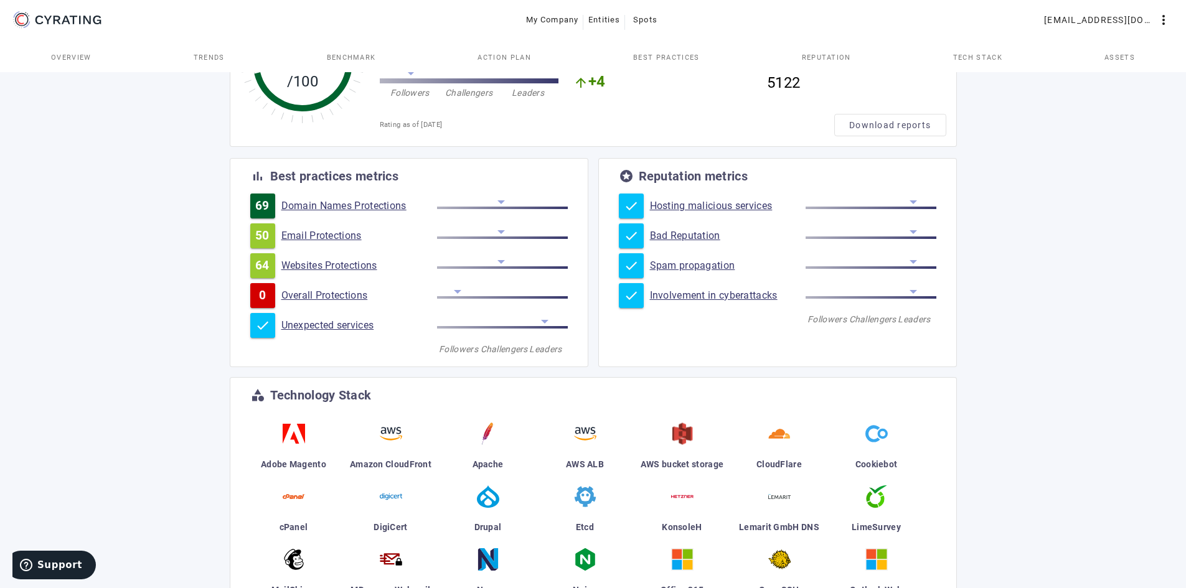  What do you see at coordinates (504, 57) in the screenshot?
I see `span: Action Plan` at bounding box center [504, 57].